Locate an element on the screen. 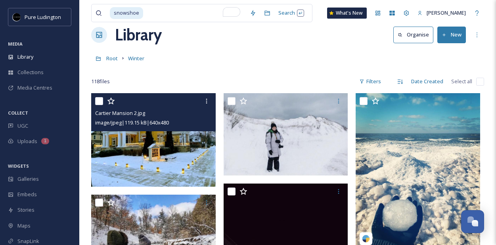  span: Root is located at coordinates (112, 58).